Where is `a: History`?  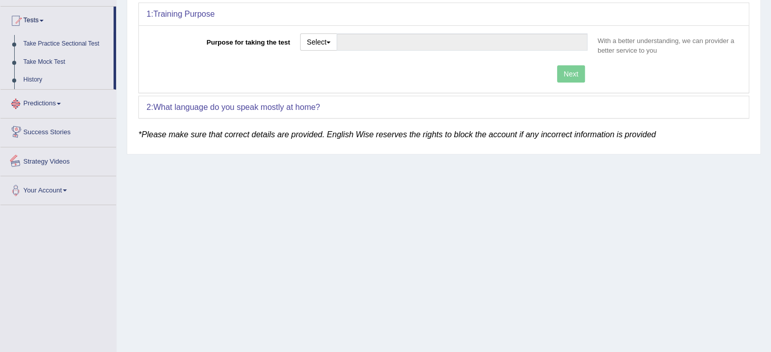
a: History is located at coordinates (66, 80).